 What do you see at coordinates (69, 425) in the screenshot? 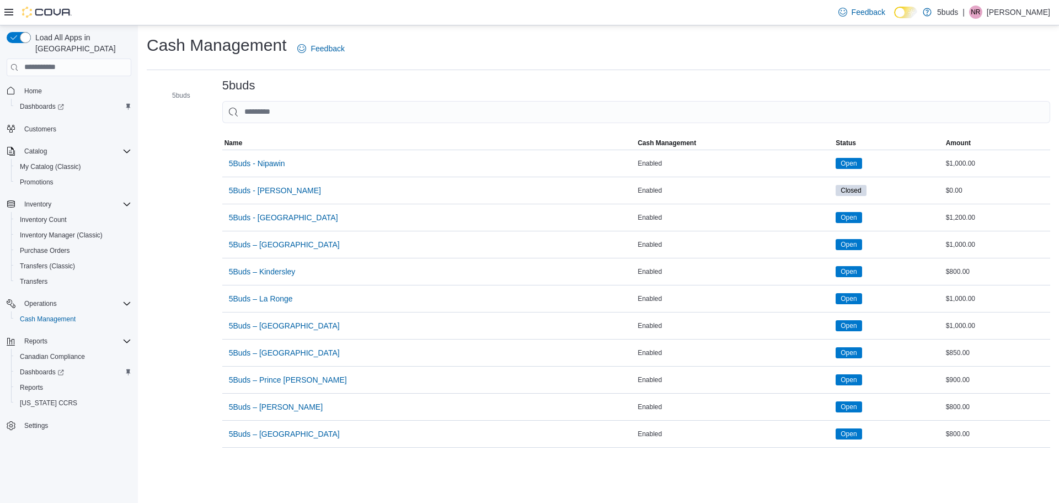
I see `button: Settings` at bounding box center [69, 425].